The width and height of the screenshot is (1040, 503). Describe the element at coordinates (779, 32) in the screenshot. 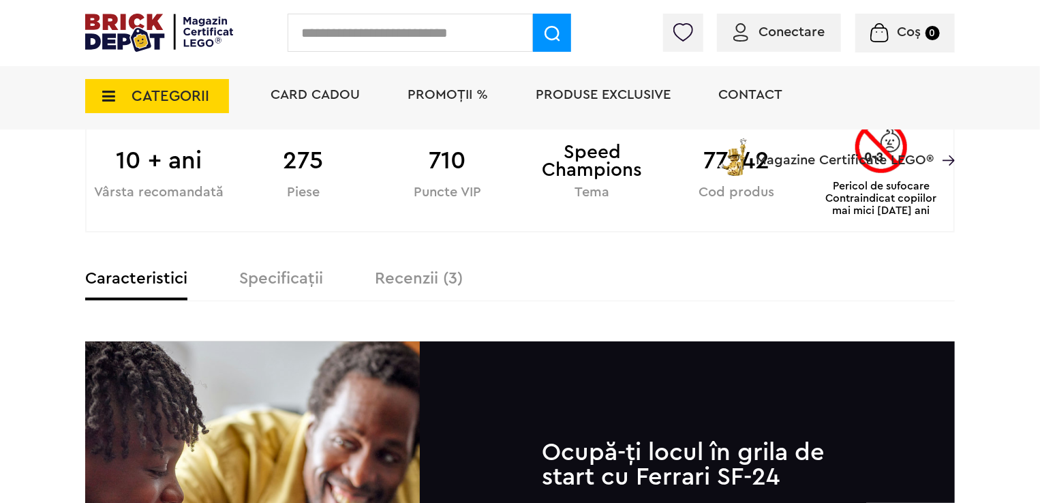

I see `a: Conectare` at that location.